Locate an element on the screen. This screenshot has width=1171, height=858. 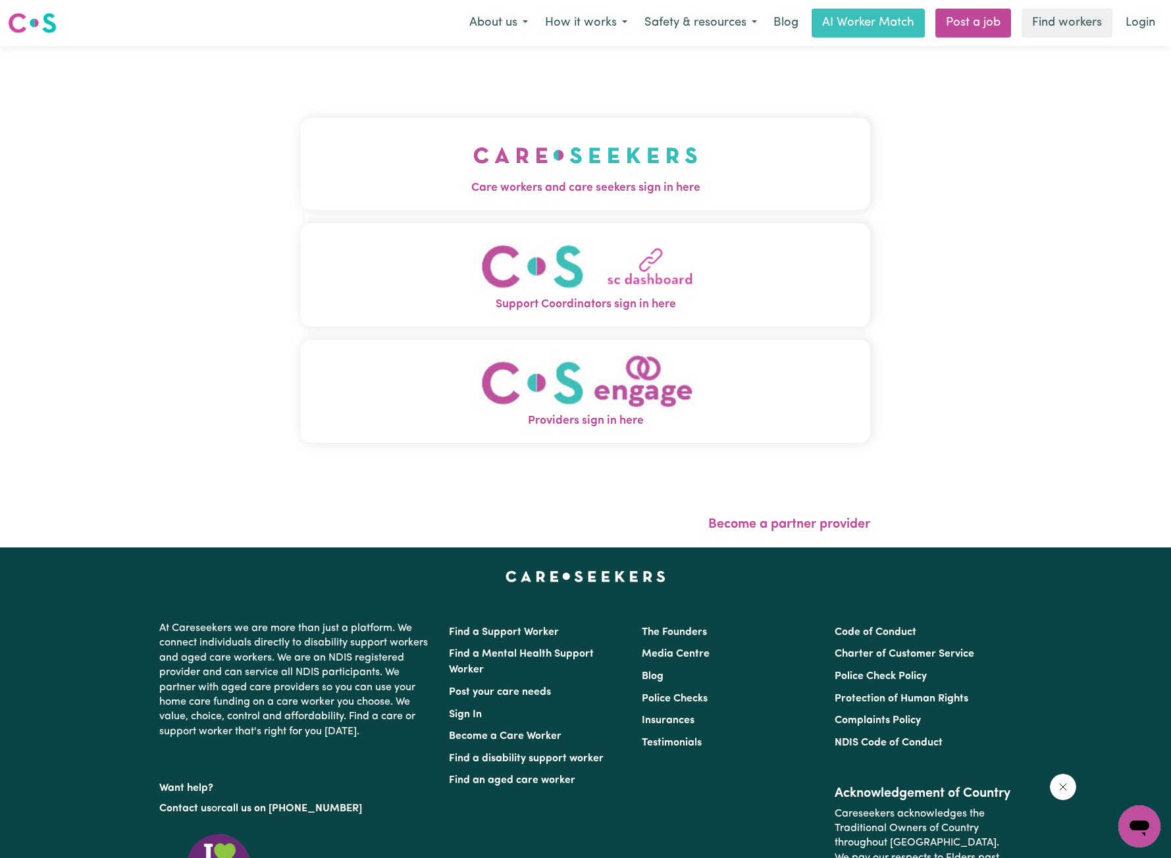
a: Charter of Customer Service is located at coordinates (904, 654).